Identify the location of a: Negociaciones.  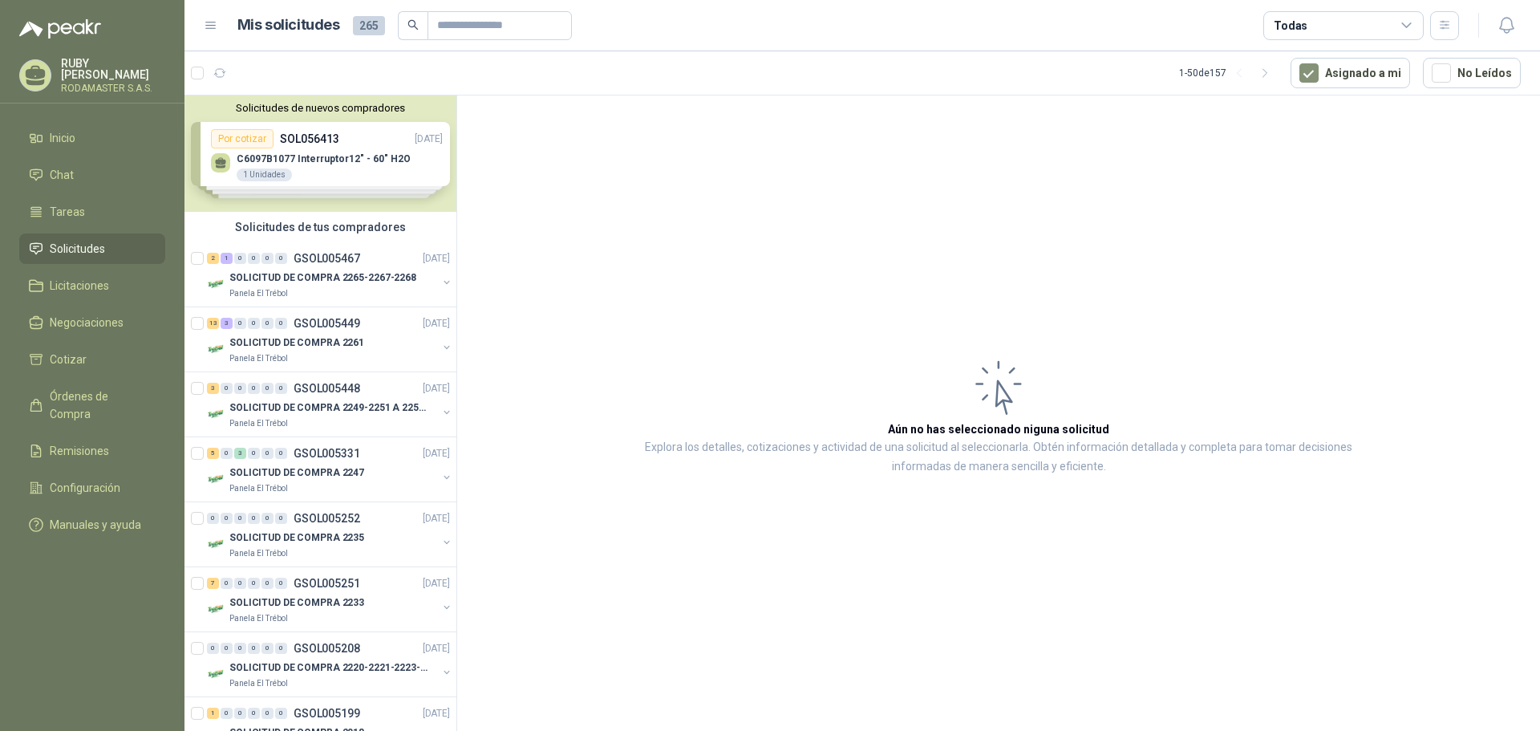
(92, 322).